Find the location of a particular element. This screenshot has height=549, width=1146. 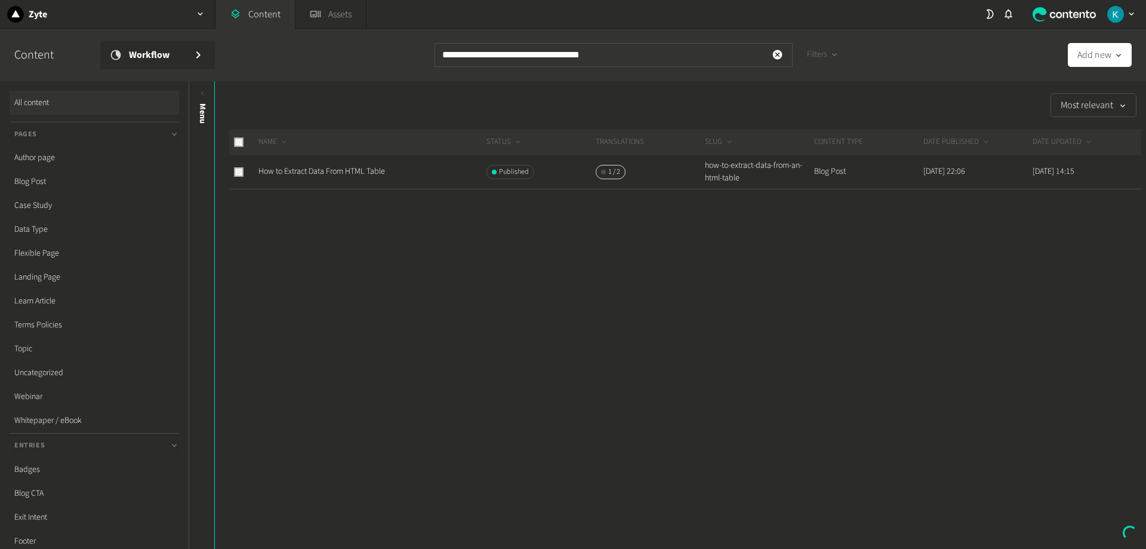

a: Whitepaper / eBook is located at coordinates (94, 420).